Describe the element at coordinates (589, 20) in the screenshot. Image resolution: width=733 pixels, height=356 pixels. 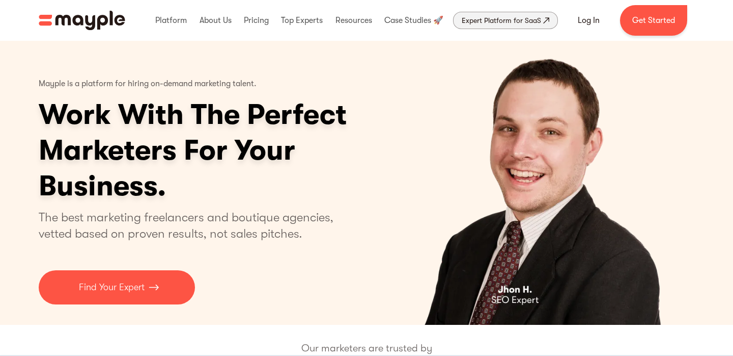
I see `a: Log In` at that location.